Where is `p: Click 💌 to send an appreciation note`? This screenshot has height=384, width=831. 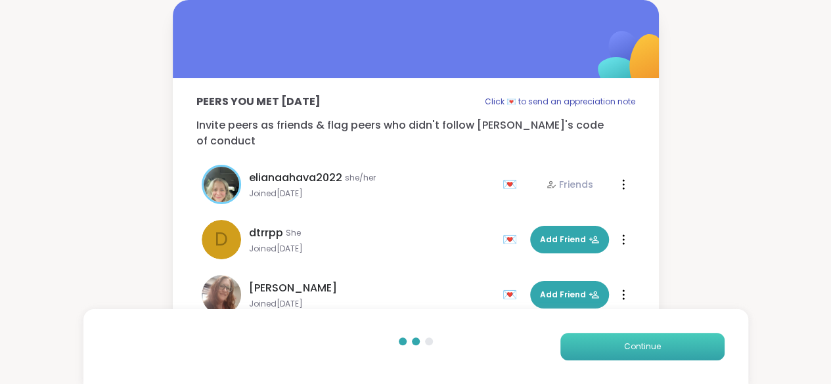 p: Click 💌 to send an appreciation note is located at coordinates (559, 102).